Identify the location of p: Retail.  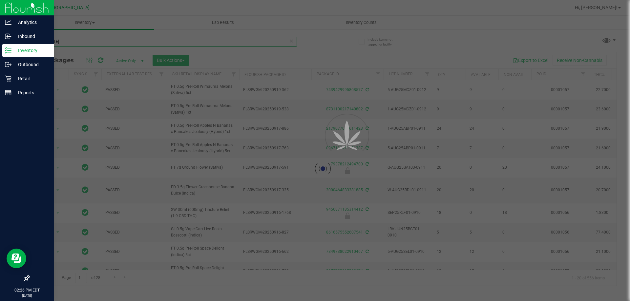
(31, 79).